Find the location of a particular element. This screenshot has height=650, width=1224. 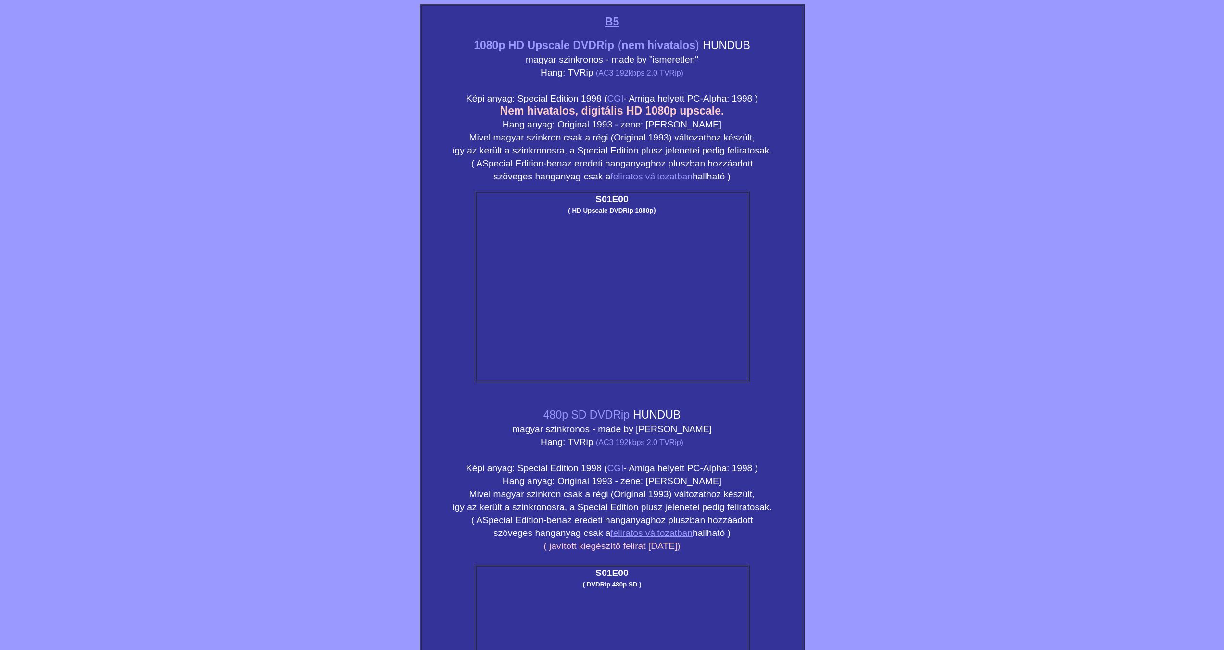

span: Nem hivatalos, digitális HD 1080p upscale. is located at coordinates (612, 111).